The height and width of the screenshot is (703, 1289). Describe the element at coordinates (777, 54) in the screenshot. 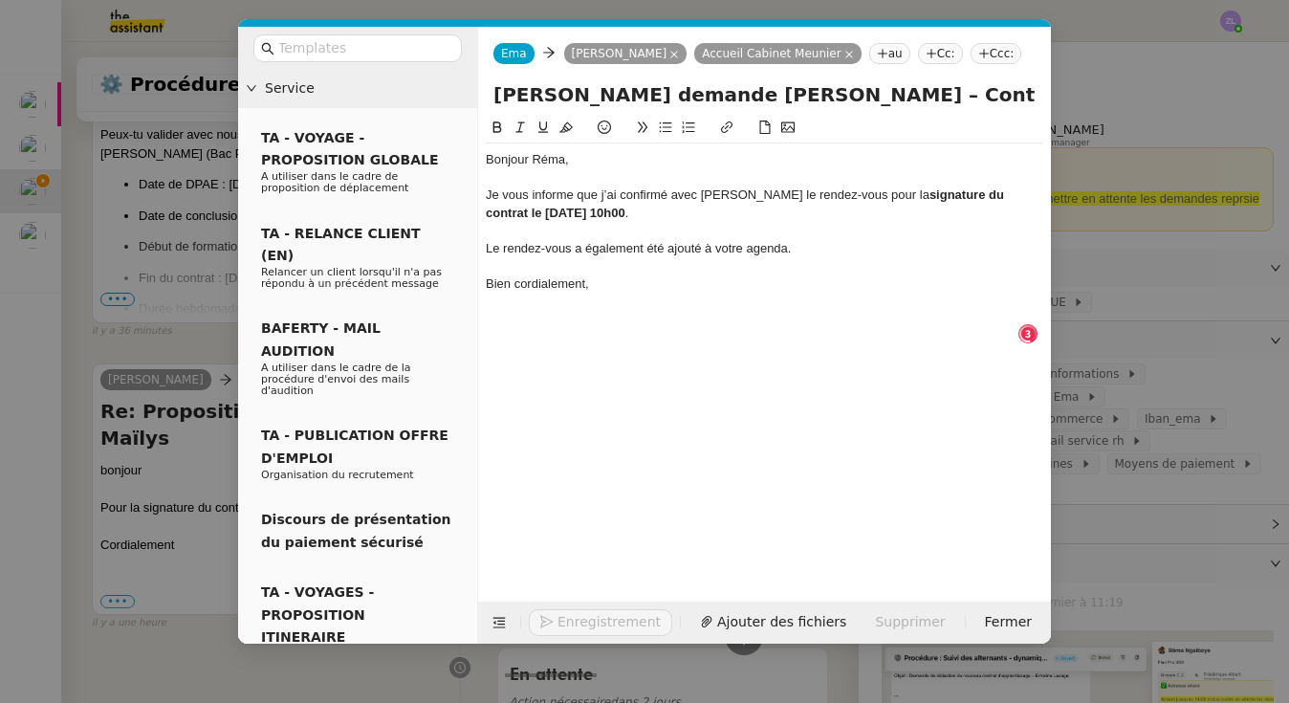

I see `nz-tag: Accueil Cabinet Meunier` at that location.